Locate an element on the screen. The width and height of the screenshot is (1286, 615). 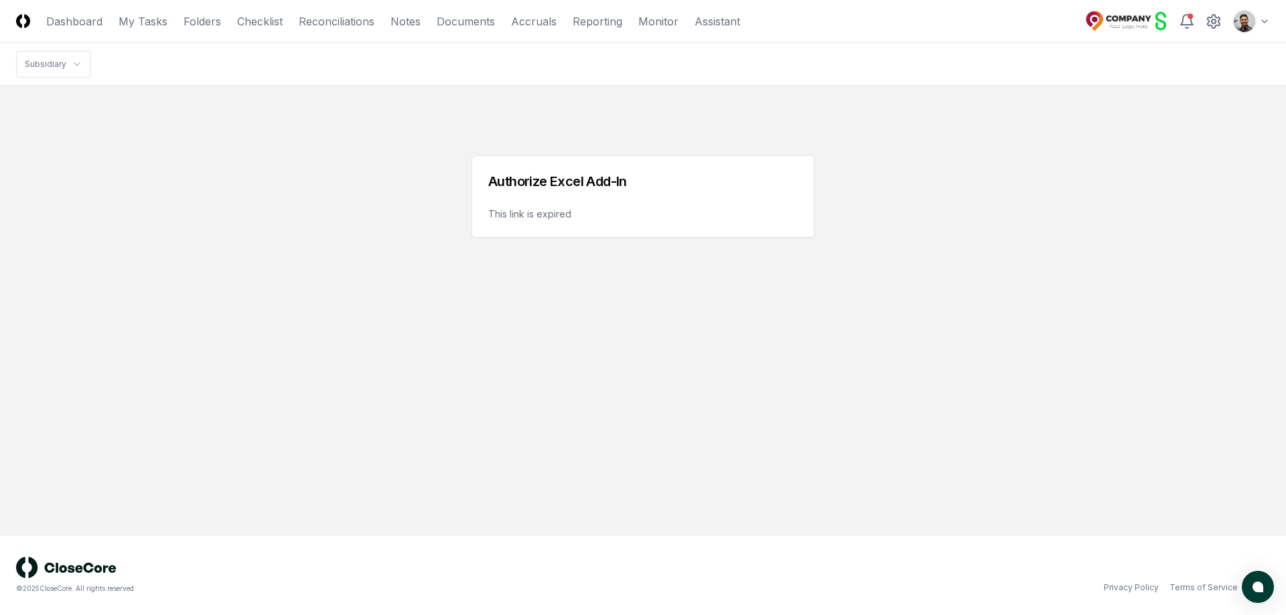
img: Sage Intacct Demo logo is located at coordinates (1126, 21).